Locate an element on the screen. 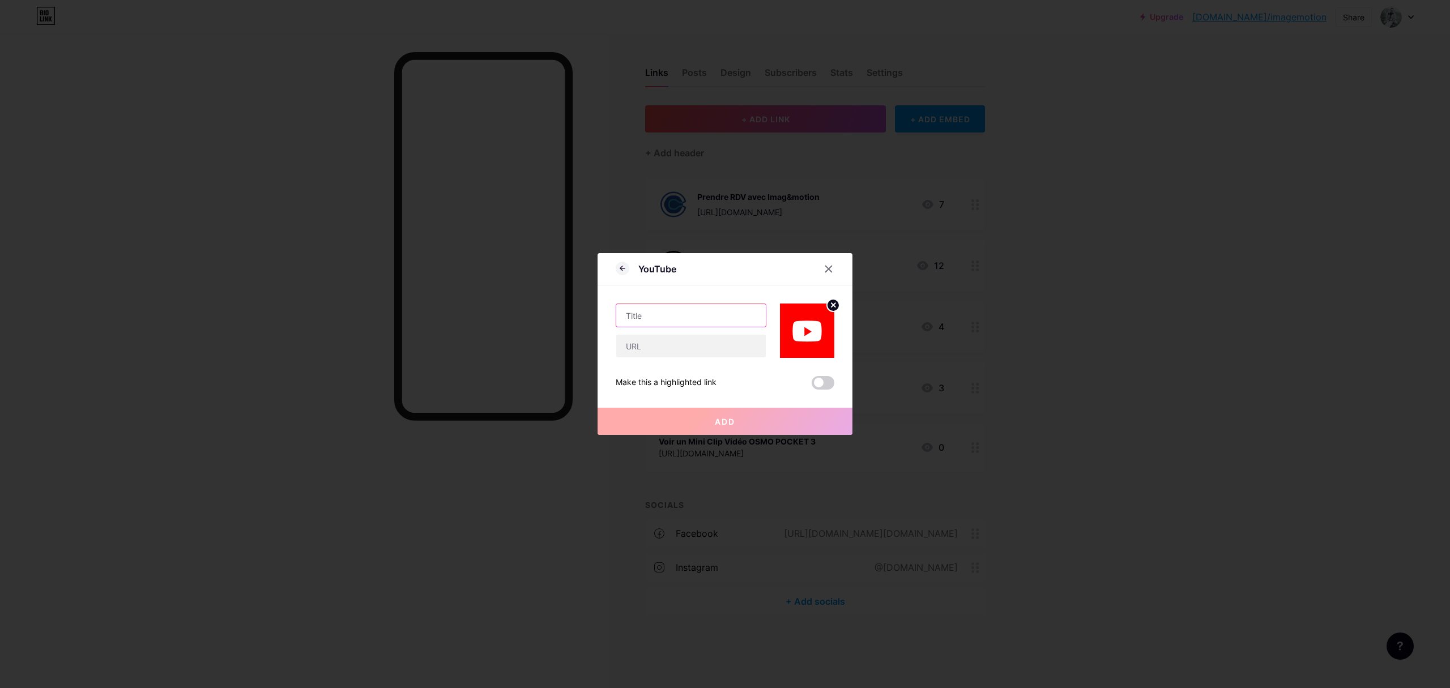 Image resolution: width=1450 pixels, height=688 pixels. span: Add is located at coordinates (725, 421).